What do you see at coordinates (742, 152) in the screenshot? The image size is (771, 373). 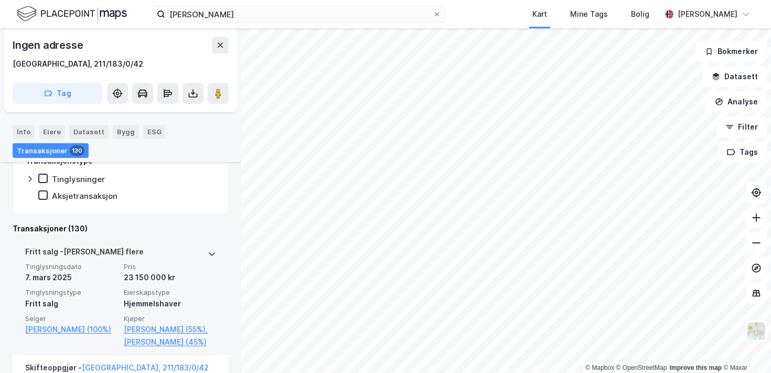 I see `button: Tags` at bounding box center [742, 152].